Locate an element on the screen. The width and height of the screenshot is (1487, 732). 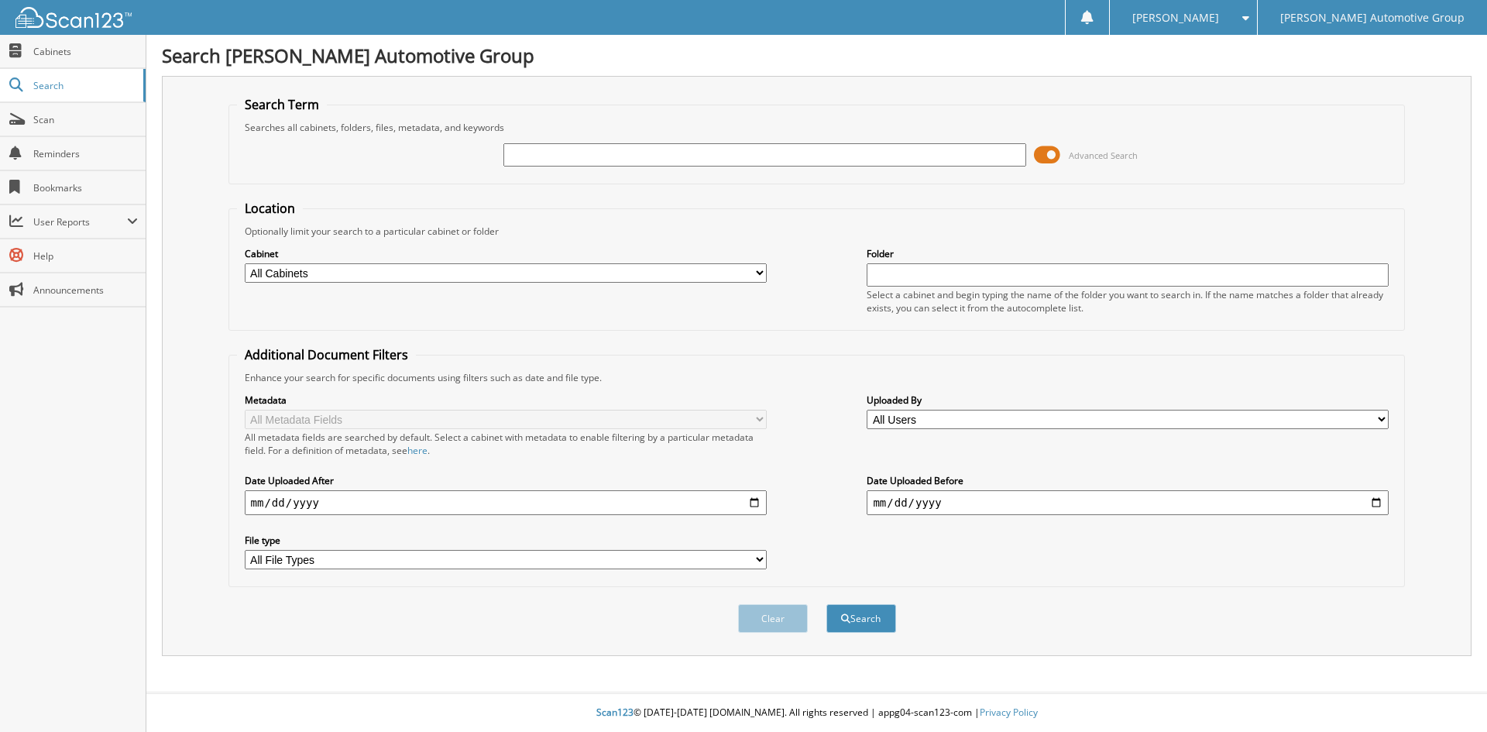
span: Search is located at coordinates (84, 85).